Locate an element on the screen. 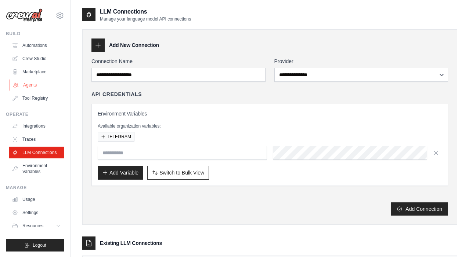 The width and height of the screenshot is (469, 257). img: Logo is located at coordinates (24, 15).